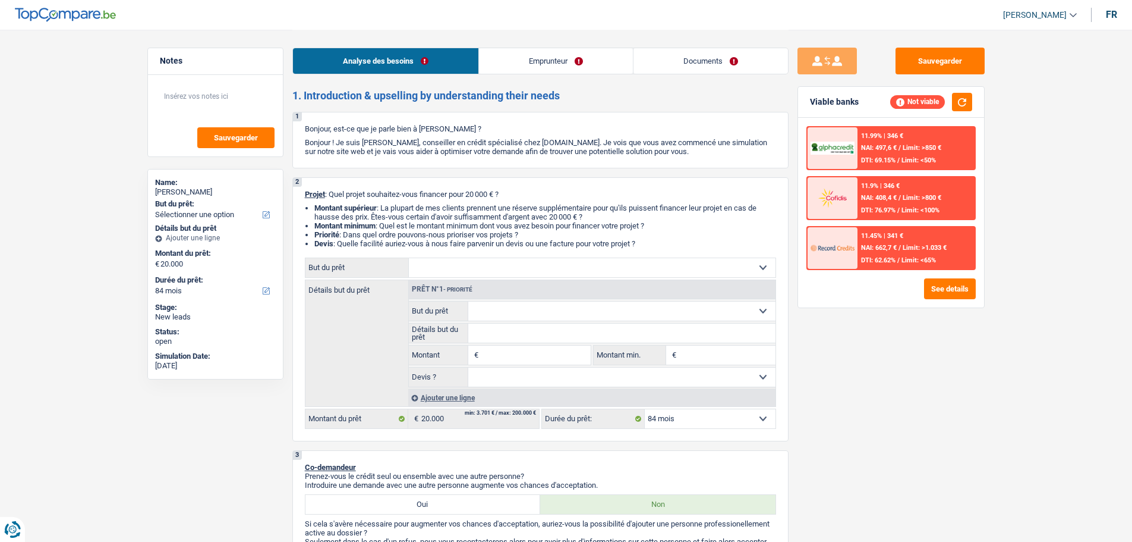  I want to click on span: DTI: 69.15%, so click(879, 160).